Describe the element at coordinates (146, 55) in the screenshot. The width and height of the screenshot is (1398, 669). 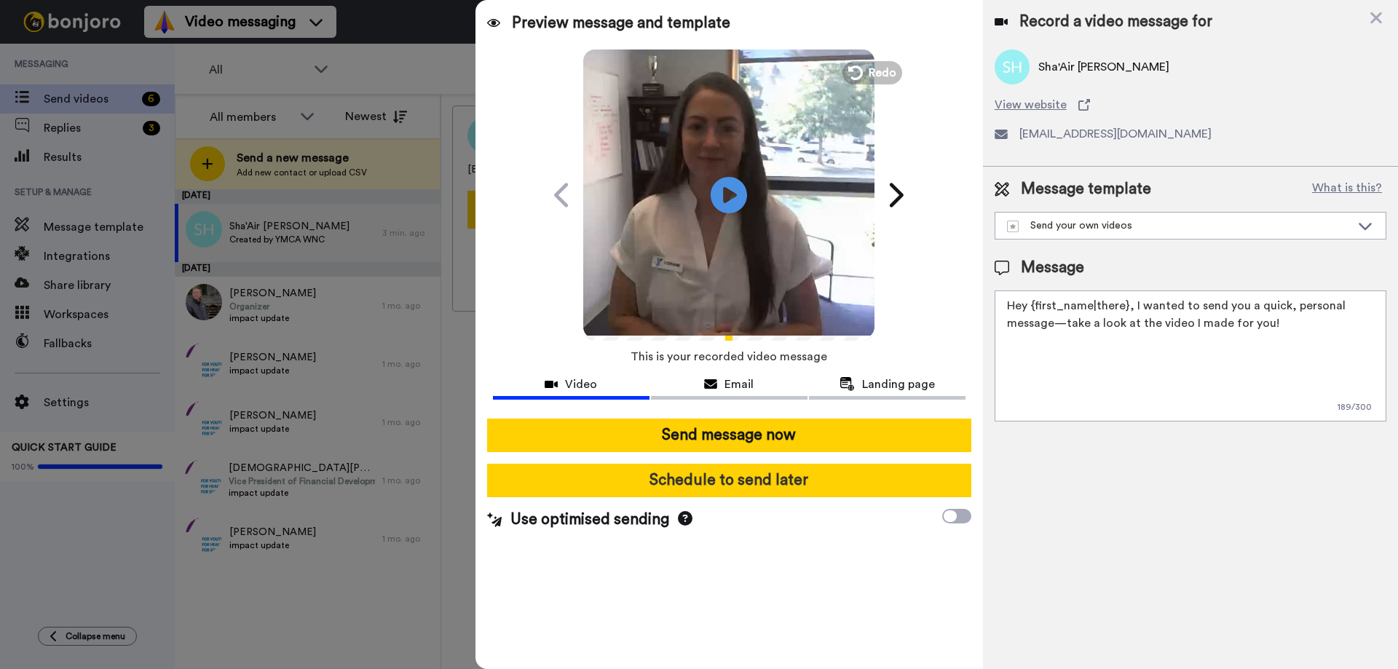
I see `div: message notification from Operator, 3w ago. Rate your conversation` at that location.